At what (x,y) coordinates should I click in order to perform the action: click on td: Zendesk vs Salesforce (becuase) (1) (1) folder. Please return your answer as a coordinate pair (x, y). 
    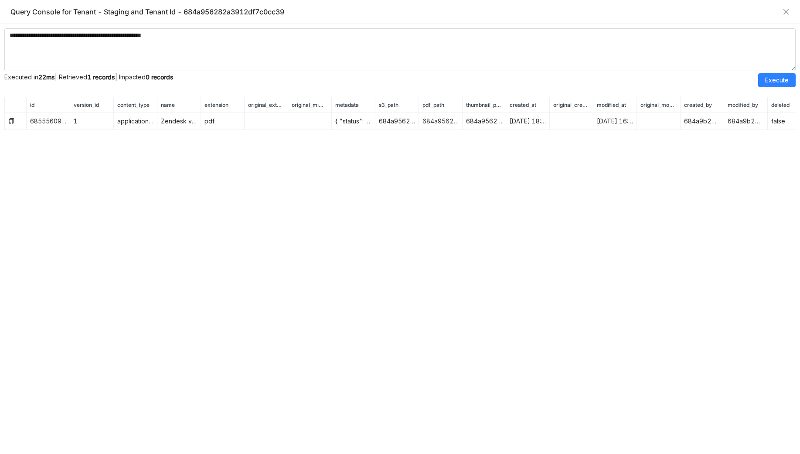
    Looking at the image, I should click on (179, 121).